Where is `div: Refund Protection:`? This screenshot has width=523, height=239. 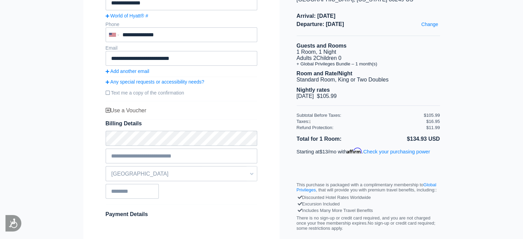 div: Refund Protection: is located at coordinates (361, 128).